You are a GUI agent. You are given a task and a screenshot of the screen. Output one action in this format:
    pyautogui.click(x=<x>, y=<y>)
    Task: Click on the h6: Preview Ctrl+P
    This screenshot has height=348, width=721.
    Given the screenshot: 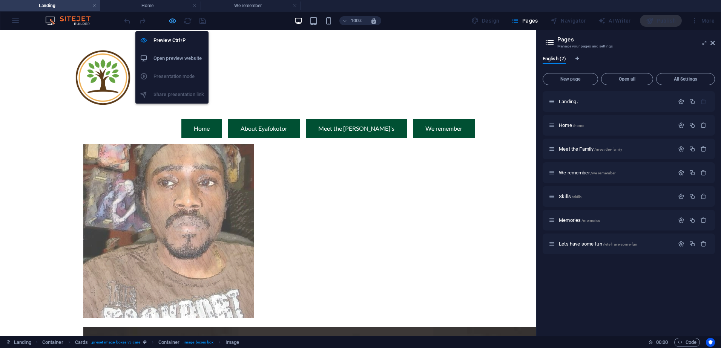 What is the action you would take?
    pyautogui.click(x=179, y=40)
    